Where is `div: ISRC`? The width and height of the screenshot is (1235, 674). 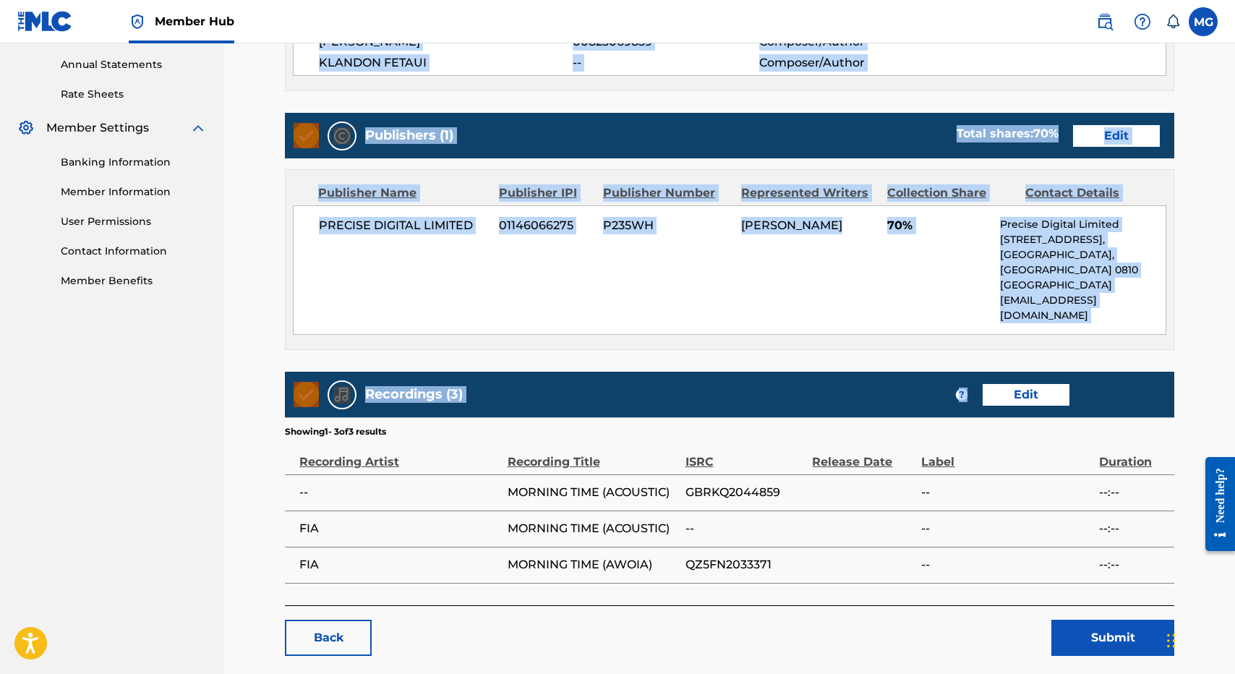
div: ISRC is located at coordinates (745, 454).